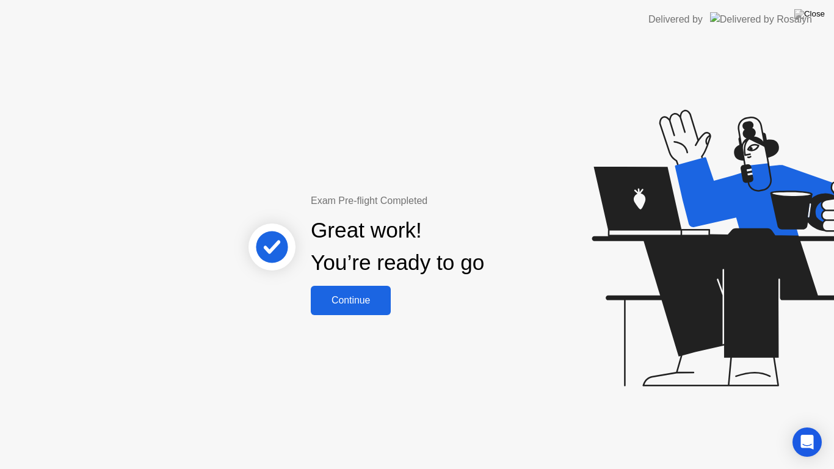 The height and width of the screenshot is (469, 834). What do you see at coordinates (351, 300) in the screenshot?
I see `button: Continue` at bounding box center [351, 300].